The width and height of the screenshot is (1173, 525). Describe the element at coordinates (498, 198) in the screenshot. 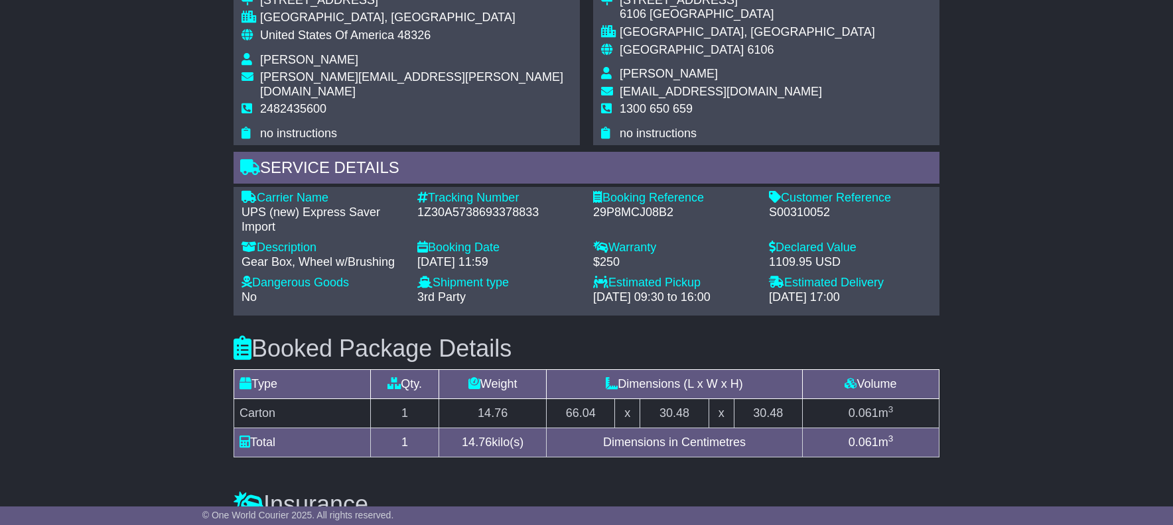

I see `div: Tracking Number` at that location.